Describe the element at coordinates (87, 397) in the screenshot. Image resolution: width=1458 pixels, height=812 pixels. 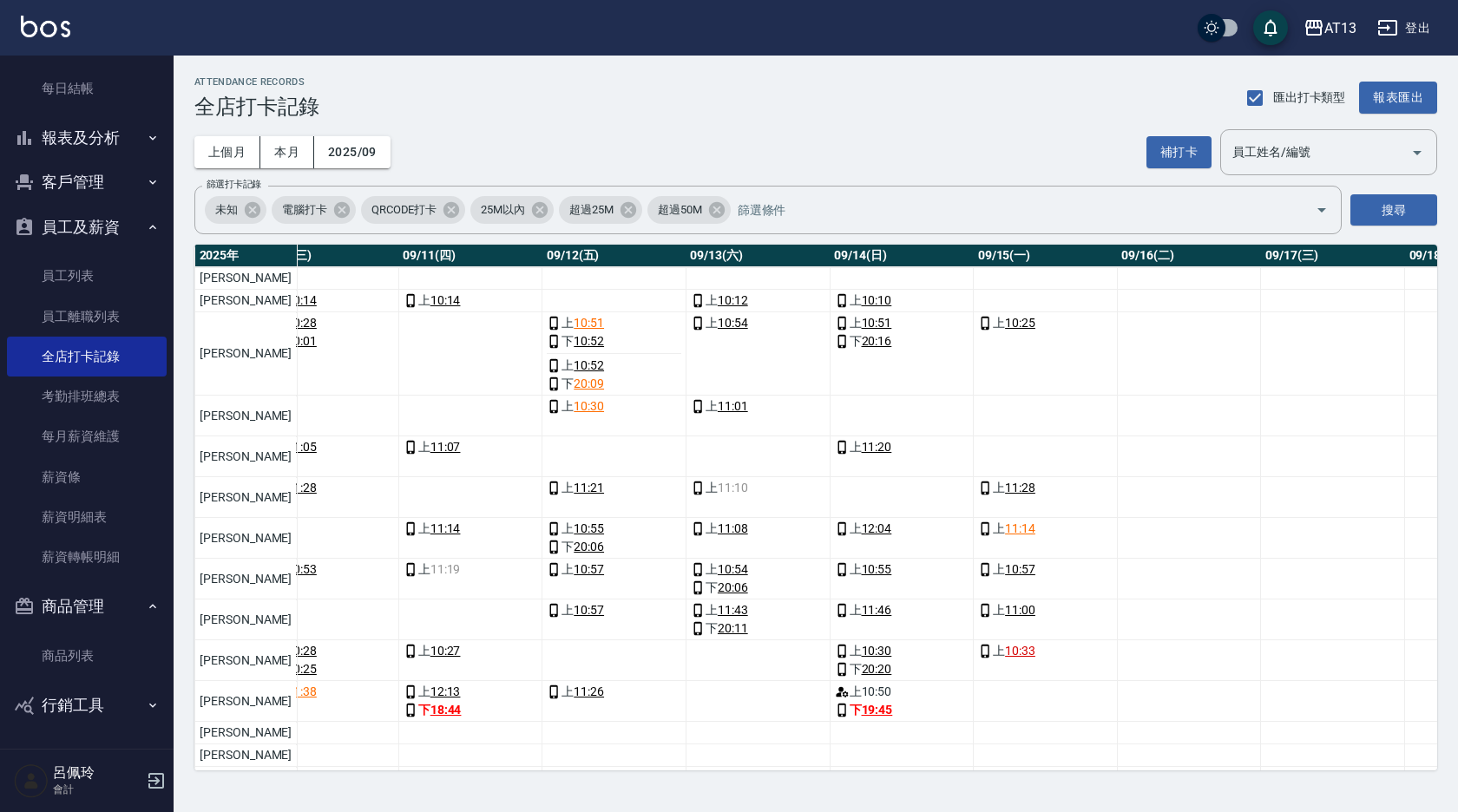
I see `a: 考勤排班總表` at that location.